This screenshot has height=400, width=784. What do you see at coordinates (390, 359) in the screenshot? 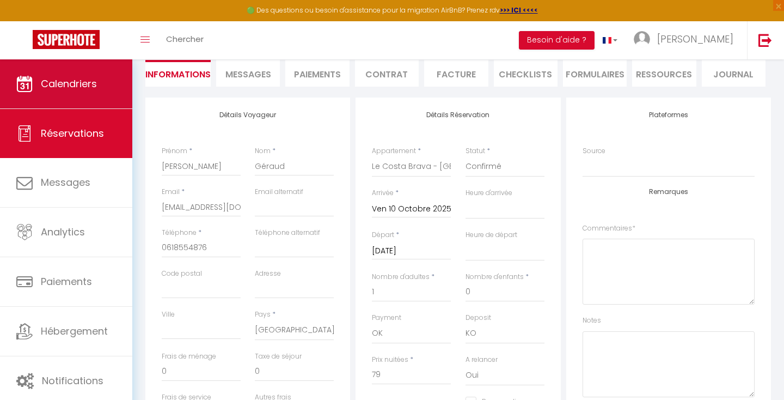
I see `label: Prix nuitées` at bounding box center [390, 359].